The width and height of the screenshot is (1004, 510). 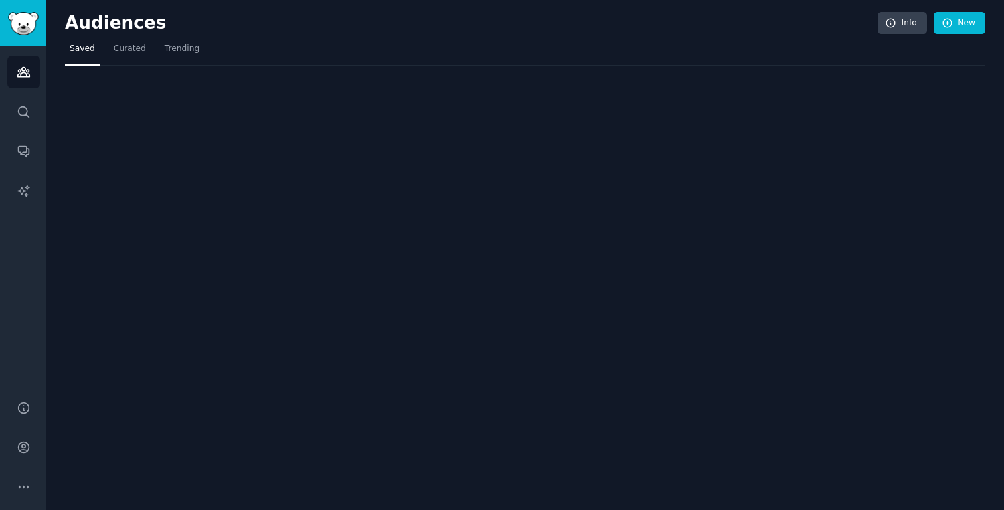 I want to click on span: Curated, so click(x=129, y=49).